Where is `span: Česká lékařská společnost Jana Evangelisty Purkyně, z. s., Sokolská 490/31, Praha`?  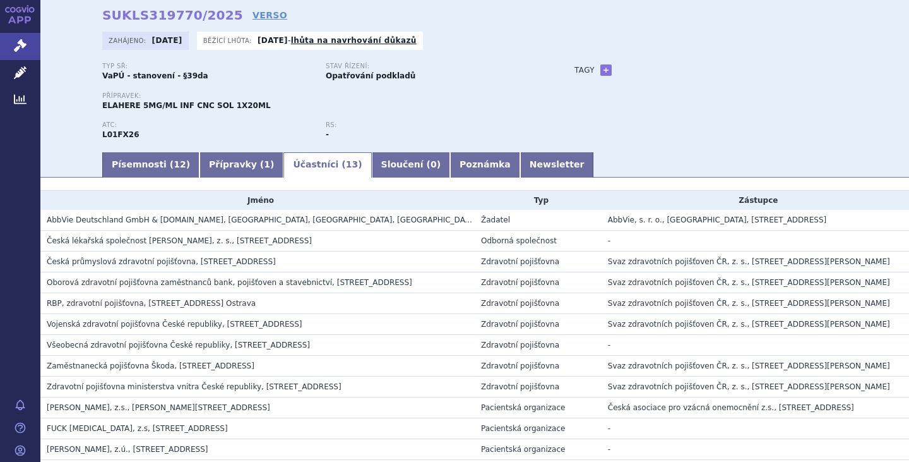 span: Česká lékařská společnost Jana Evangelisty Purkyně, z. s., Sokolská 490/31, Praha is located at coordinates (179, 241).